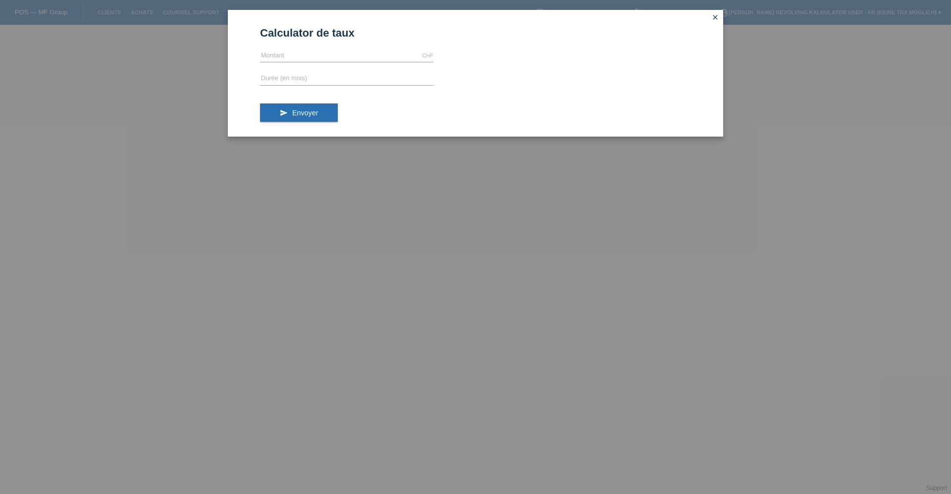  What do you see at coordinates (715, 18) in the screenshot?
I see `a: close` at bounding box center [715, 18].